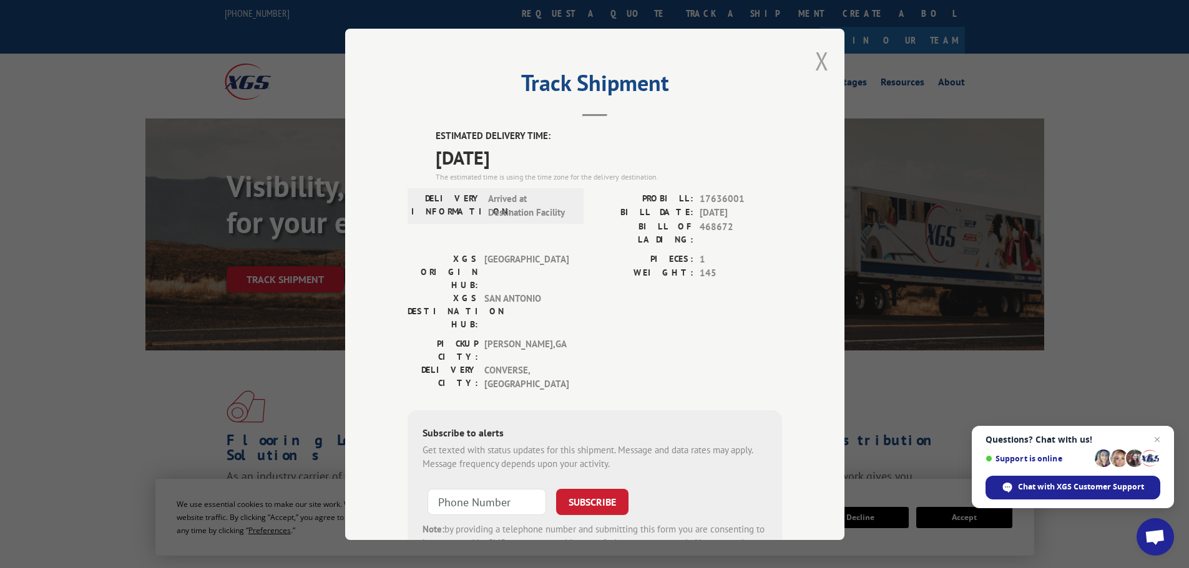 The height and width of the screenshot is (568, 1189). Describe the element at coordinates (442, 271) in the screenshot. I see `label: XGS ORIGIN HUB:` at that location.